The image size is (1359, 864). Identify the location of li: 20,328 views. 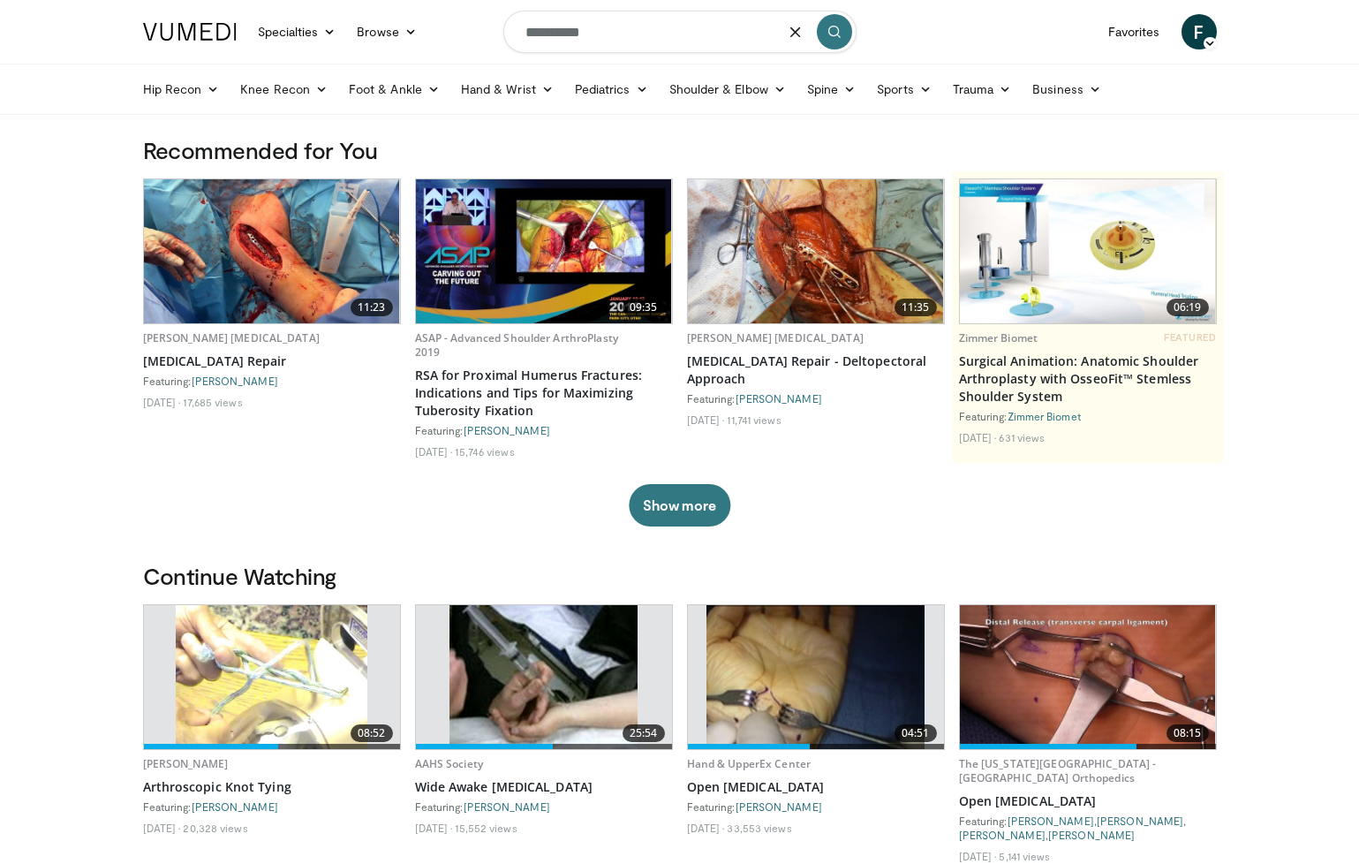
(215, 828).